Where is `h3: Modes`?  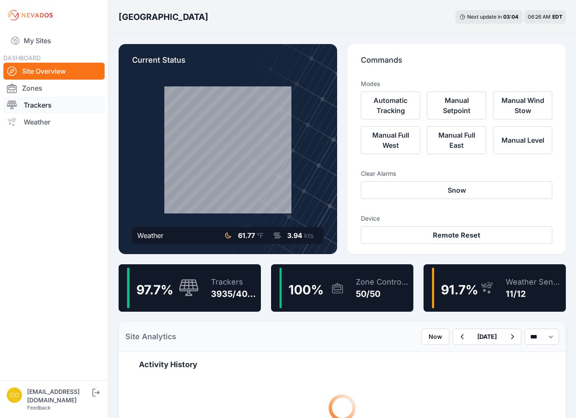
h3: Modes is located at coordinates (370, 84).